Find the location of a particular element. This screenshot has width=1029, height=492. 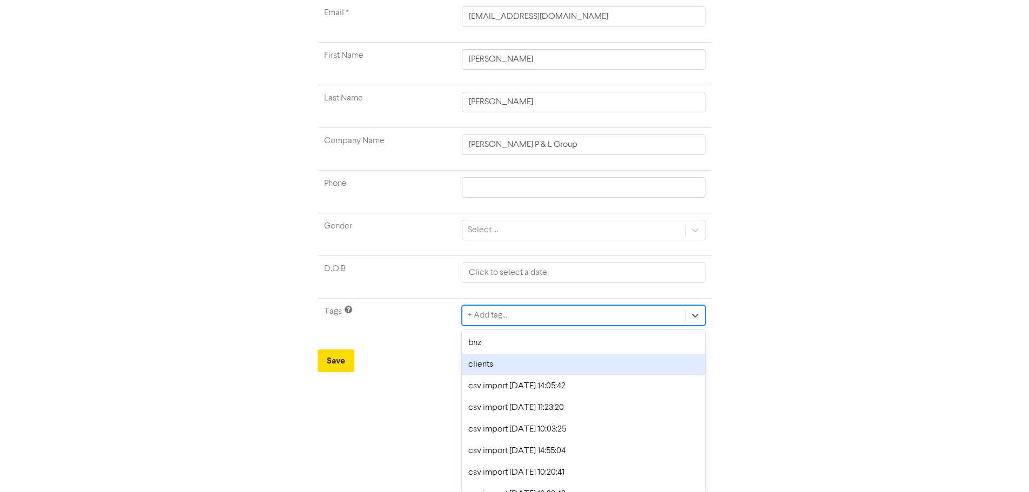

td: Phone is located at coordinates (387, 192).